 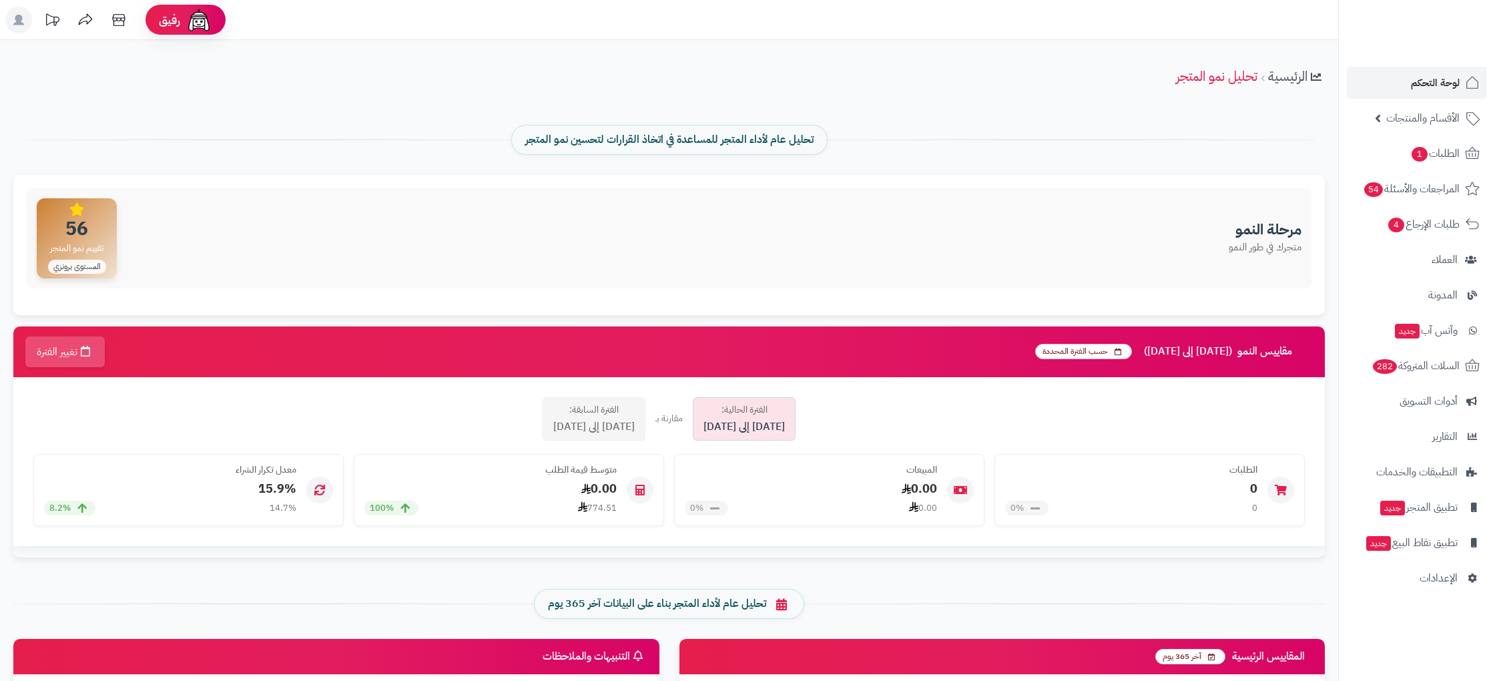 I want to click on a: العملاء, so click(x=1417, y=260).